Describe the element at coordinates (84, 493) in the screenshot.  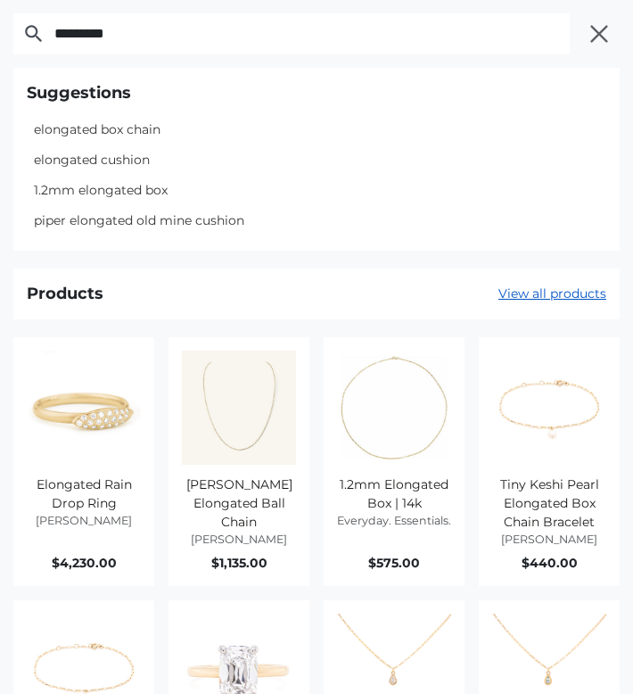
I see `a: Elongated Rain Drop Ring` at that location.